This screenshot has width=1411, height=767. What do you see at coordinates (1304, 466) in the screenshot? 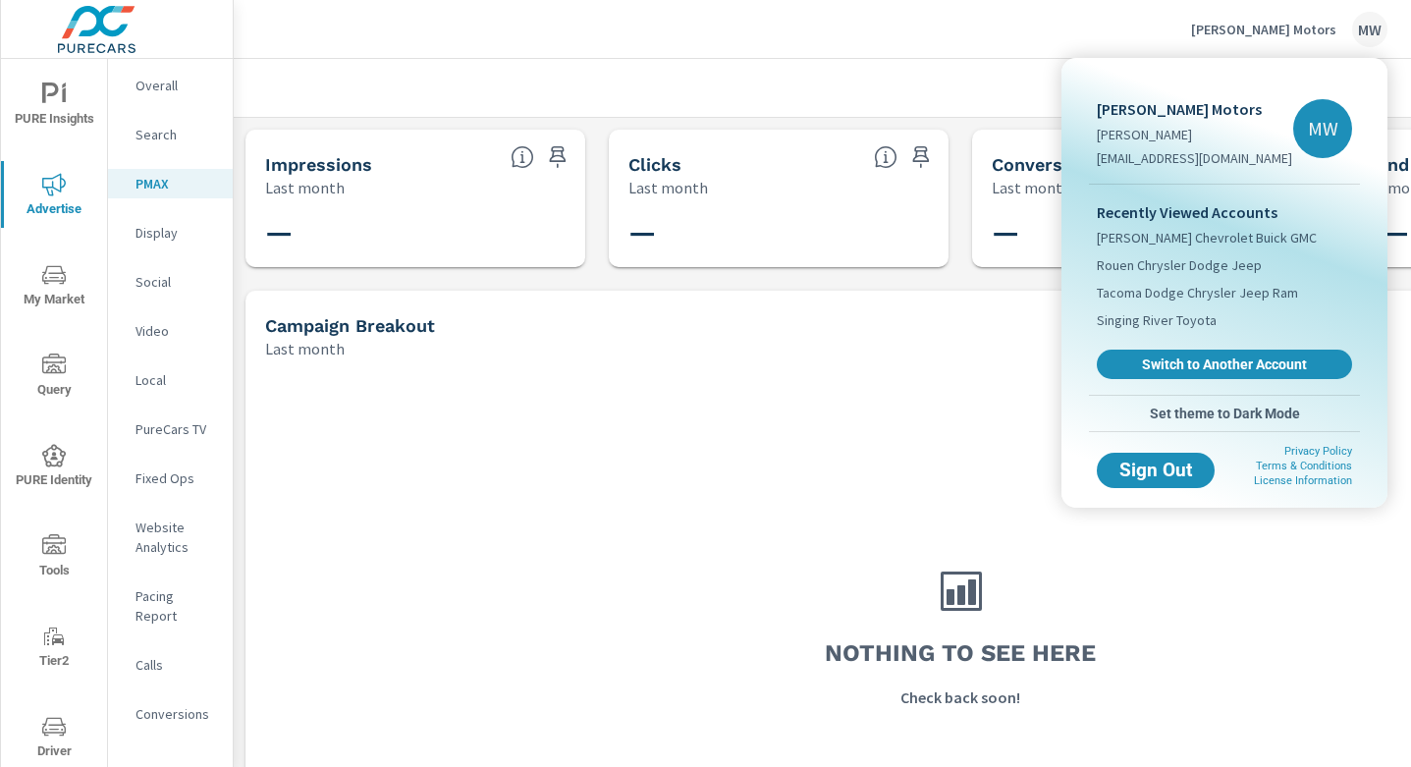
I see `a: Terms & Conditions` at bounding box center [1304, 466].